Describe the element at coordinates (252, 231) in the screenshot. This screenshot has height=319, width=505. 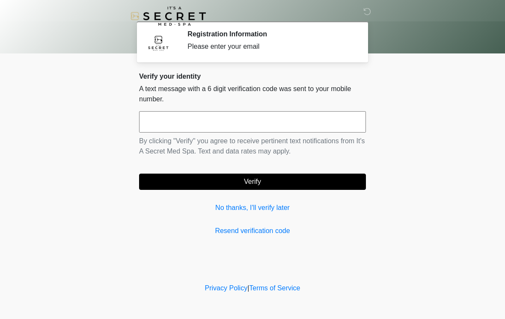
I see `a: Resend verification code` at that location.